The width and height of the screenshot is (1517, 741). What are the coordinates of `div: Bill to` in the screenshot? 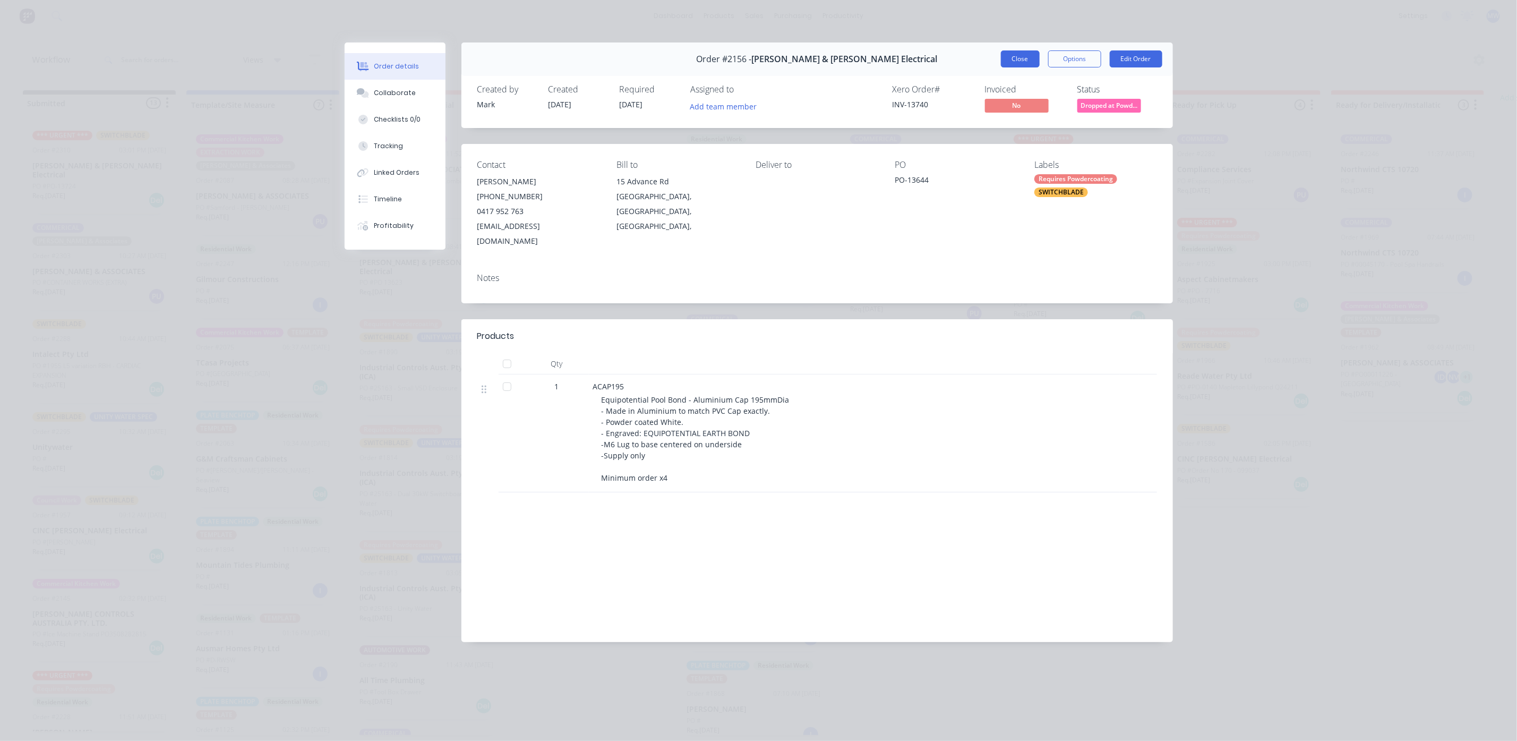 It's located at (678, 165).